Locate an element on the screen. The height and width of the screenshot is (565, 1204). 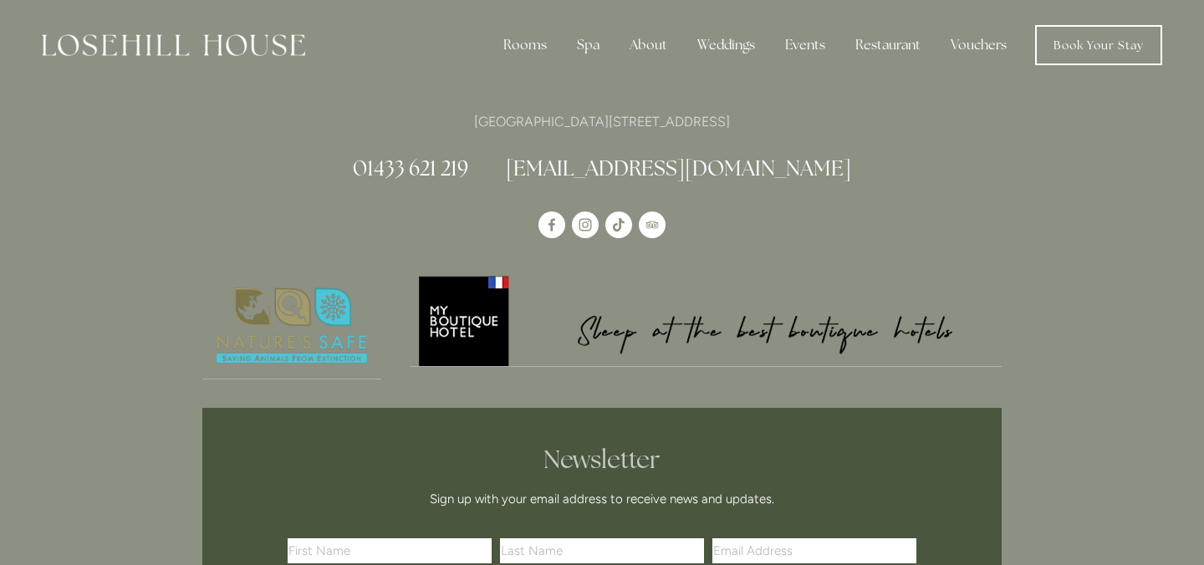
img: My Boutique Hotel - Logo is located at coordinates (706, 319).